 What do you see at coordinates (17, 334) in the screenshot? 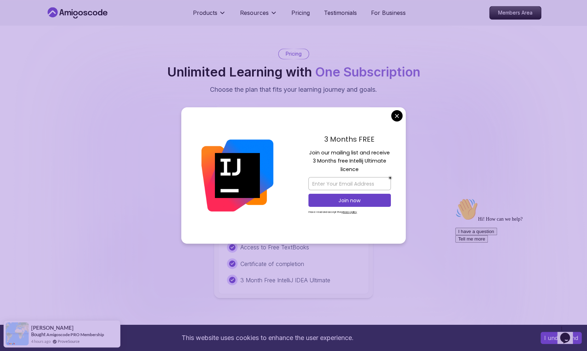
I see `img: provesource social proof notification image` at bounding box center [17, 334].